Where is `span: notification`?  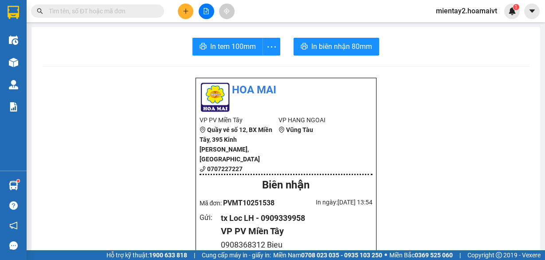
span: notification is located at coordinates (13, 225).